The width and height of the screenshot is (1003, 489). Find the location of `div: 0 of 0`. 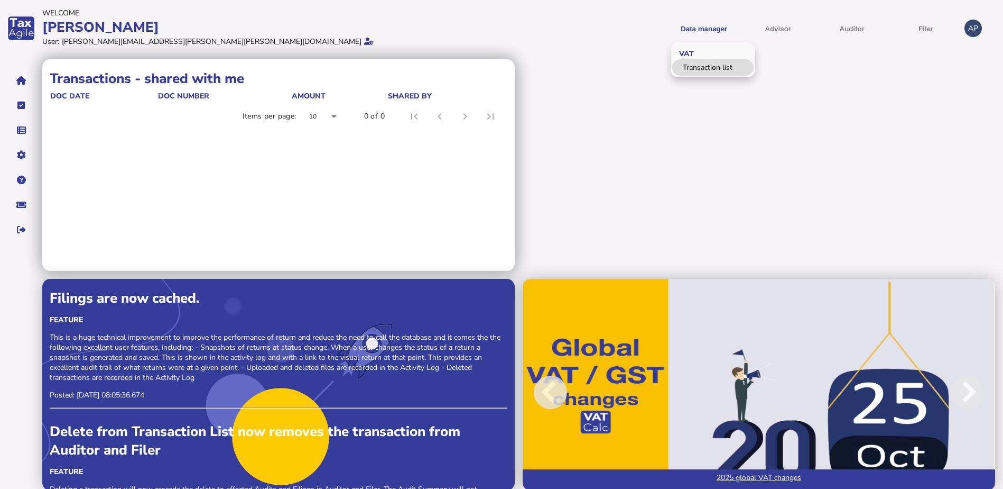

div: 0 of 0 is located at coordinates (374, 116).